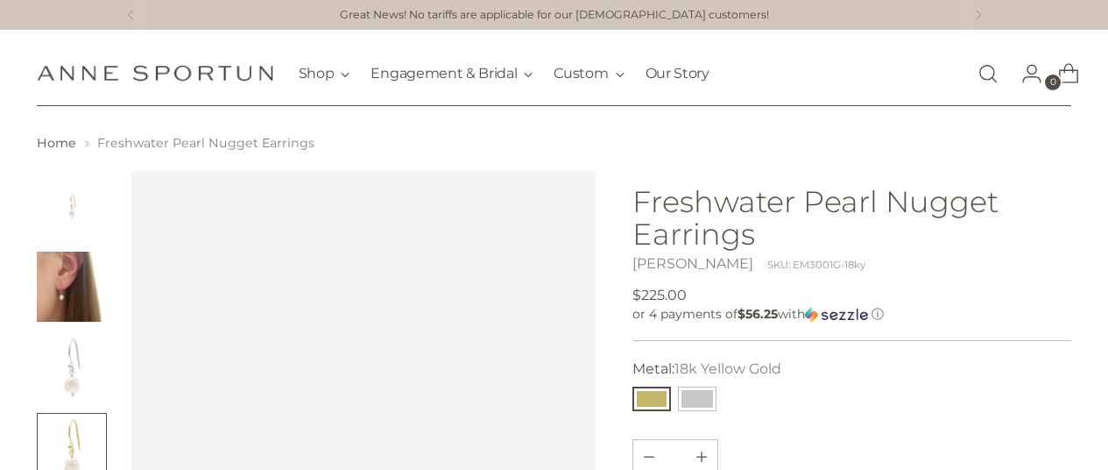 Image resolution: width=1108 pixels, height=470 pixels. What do you see at coordinates (56, 143) in the screenshot?
I see `a: Home` at bounding box center [56, 143].